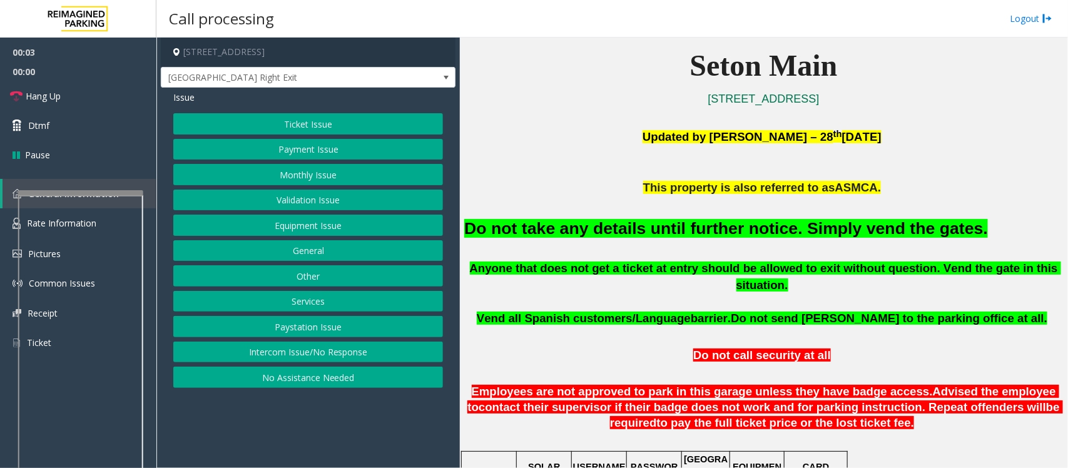  Describe the element at coordinates (43, 96) in the screenshot. I see `span: Hang Up` at that location.